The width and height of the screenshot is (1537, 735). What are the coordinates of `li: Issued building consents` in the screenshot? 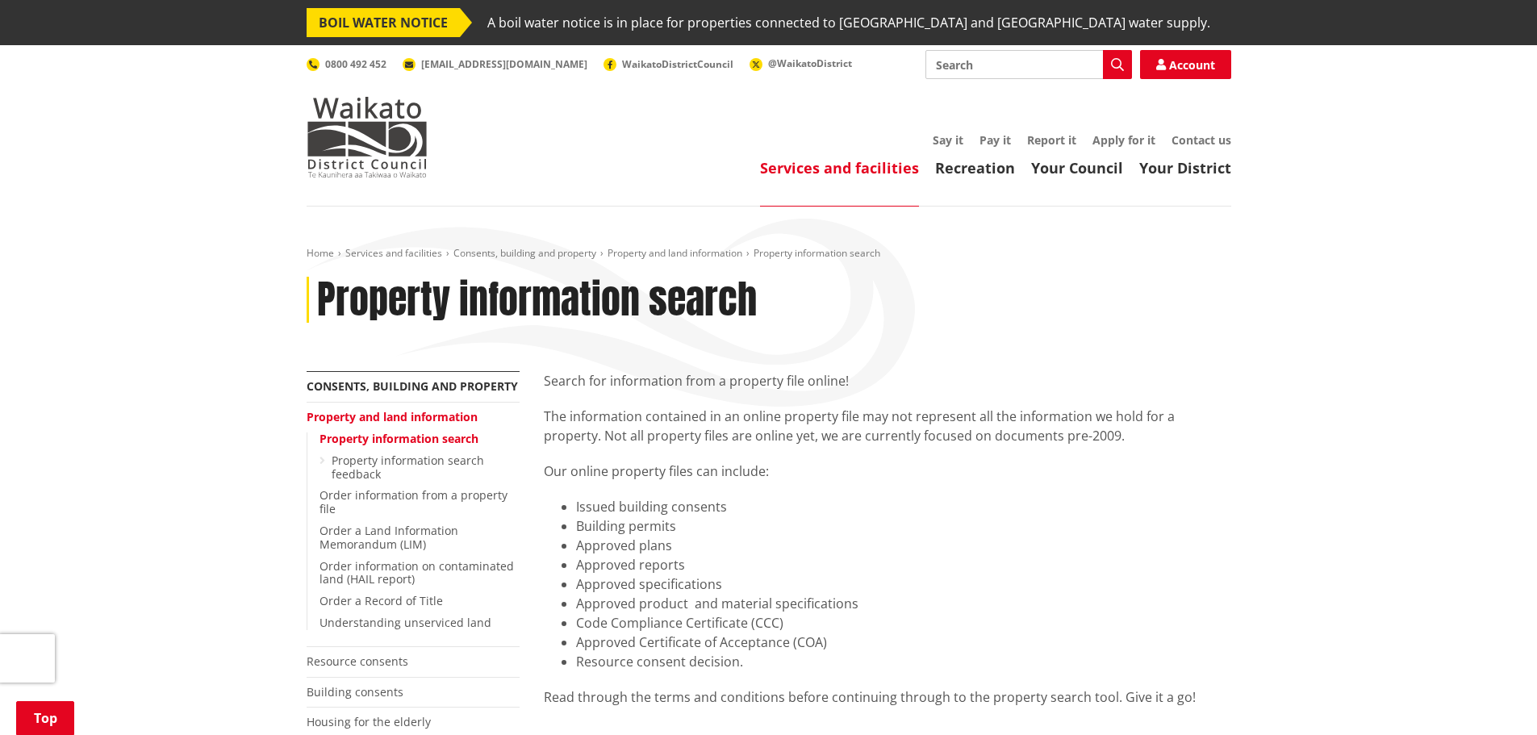 It's located at (904, 507).